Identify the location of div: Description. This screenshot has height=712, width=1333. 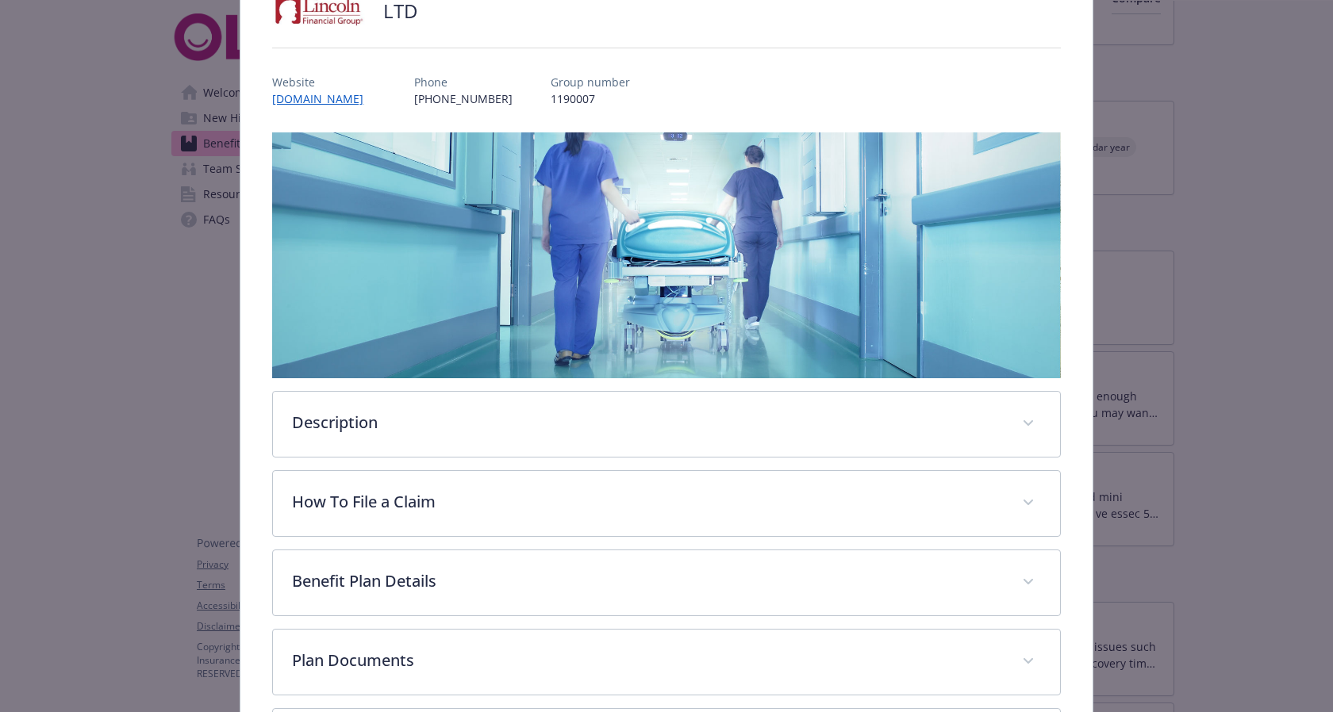
(666, 424).